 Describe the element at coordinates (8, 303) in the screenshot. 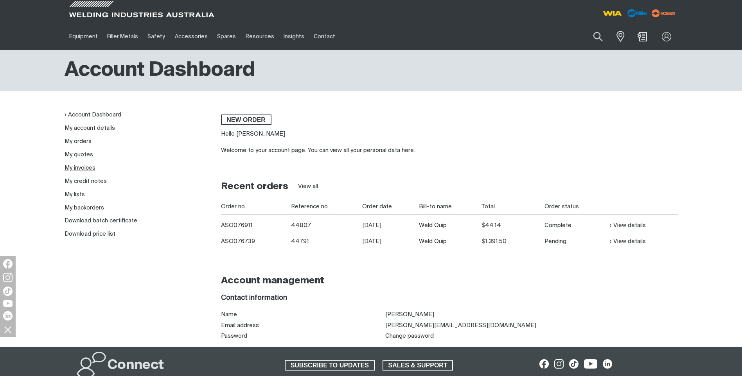

I see `img: YouTube` at that location.